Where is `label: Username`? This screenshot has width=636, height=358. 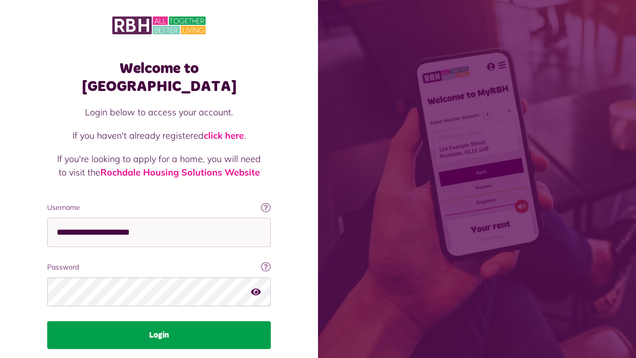
label: Username is located at coordinates (159, 207).